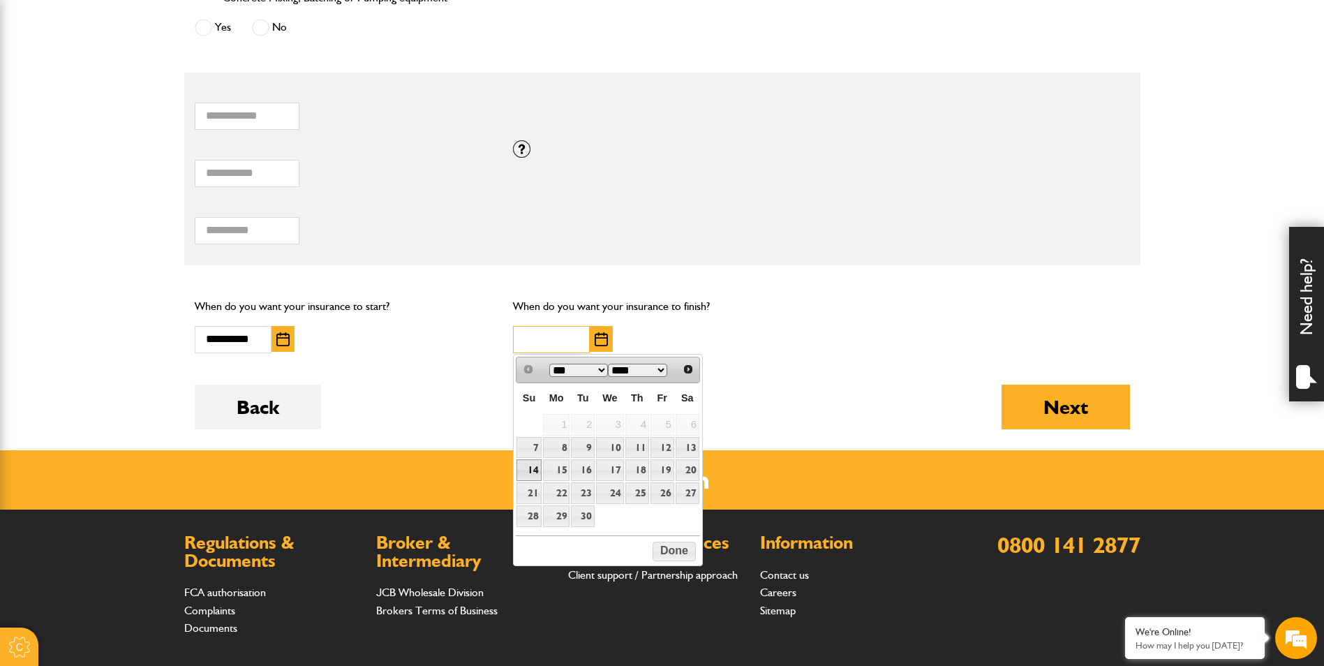 The height and width of the screenshot is (666, 1324). Describe the element at coordinates (437, 610) in the screenshot. I see `a: Brokers Terms of Business` at that location.